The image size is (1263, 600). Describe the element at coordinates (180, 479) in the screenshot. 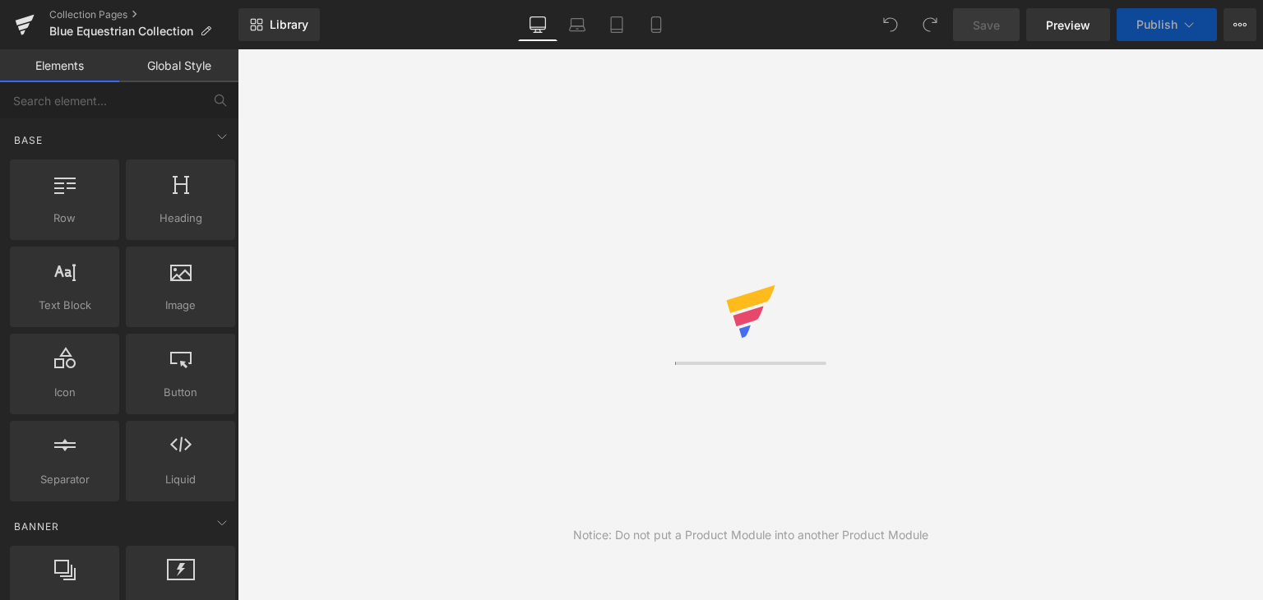

I see `span: Liquid` at that location.